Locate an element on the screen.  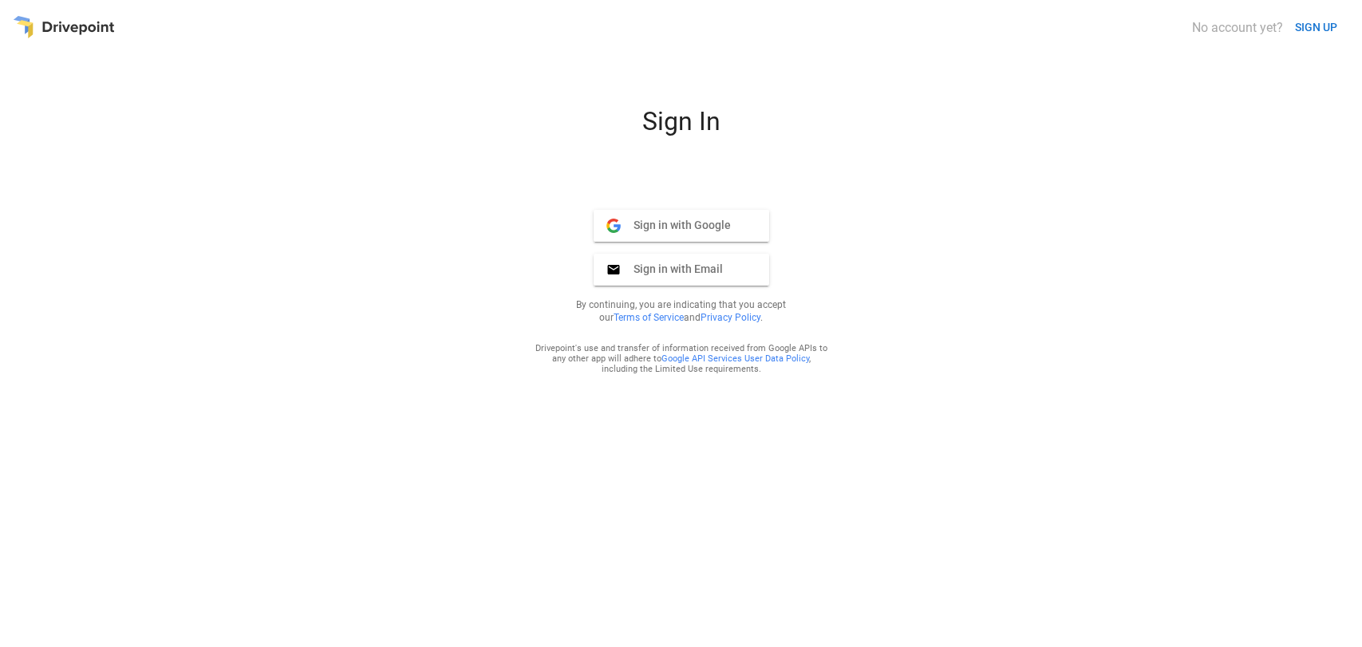
button: Sign in with Google is located at coordinates (682, 226).